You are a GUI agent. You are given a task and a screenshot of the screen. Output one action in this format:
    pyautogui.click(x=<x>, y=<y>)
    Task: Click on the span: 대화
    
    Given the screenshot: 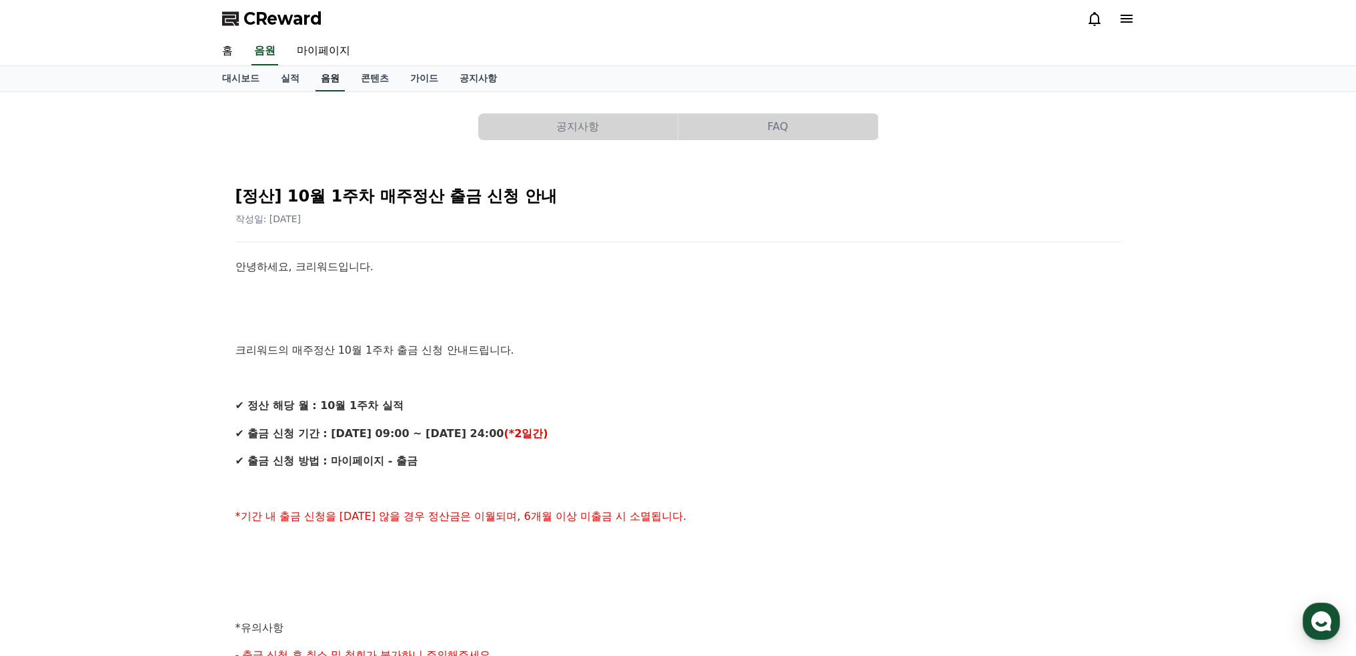 What is the action you would take?
    pyautogui.click(x=130, y=449)
    